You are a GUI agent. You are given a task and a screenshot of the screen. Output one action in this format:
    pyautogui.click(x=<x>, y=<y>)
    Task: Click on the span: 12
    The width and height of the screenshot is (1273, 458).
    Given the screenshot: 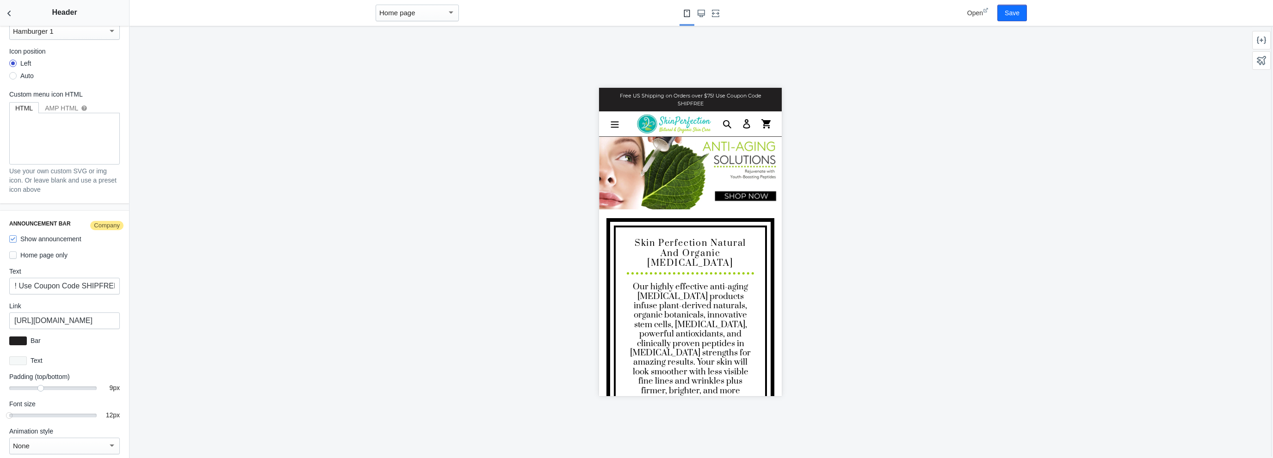 What is the action you would take?
    pyautogui.click(x=110, y=415)
    